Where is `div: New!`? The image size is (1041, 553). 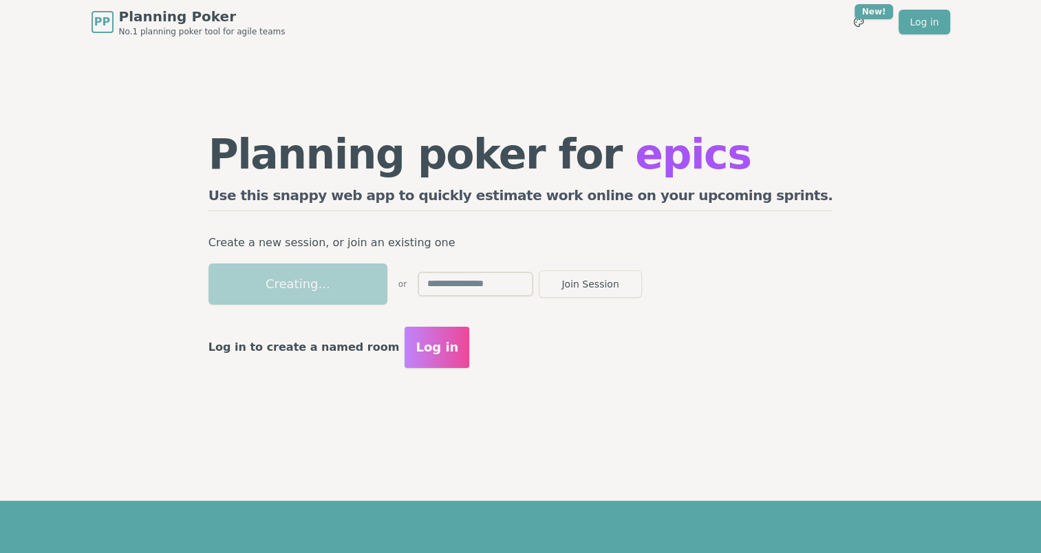 div: New! is located at coordinates (874, 12).